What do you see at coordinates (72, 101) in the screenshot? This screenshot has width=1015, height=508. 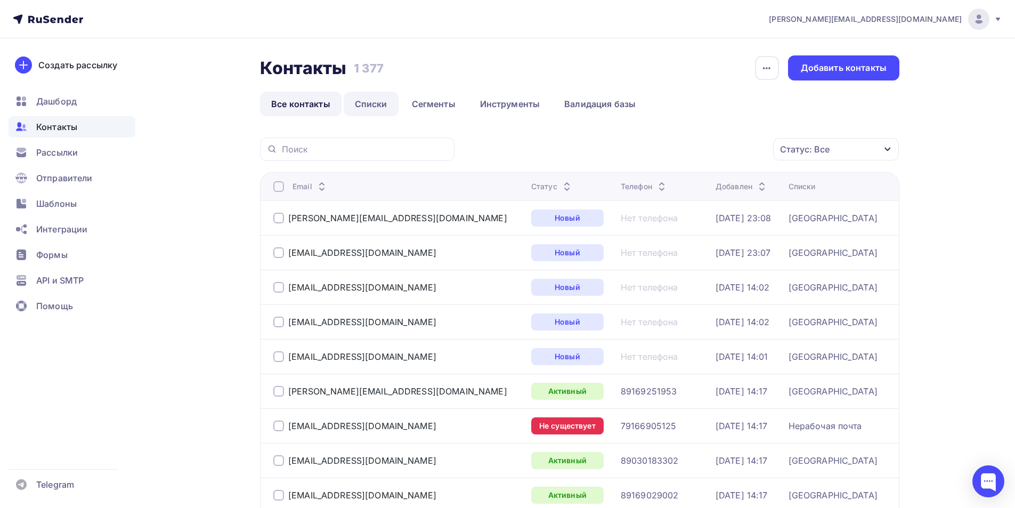 I see `a: Дашборд` at bounding box center [72, 101].